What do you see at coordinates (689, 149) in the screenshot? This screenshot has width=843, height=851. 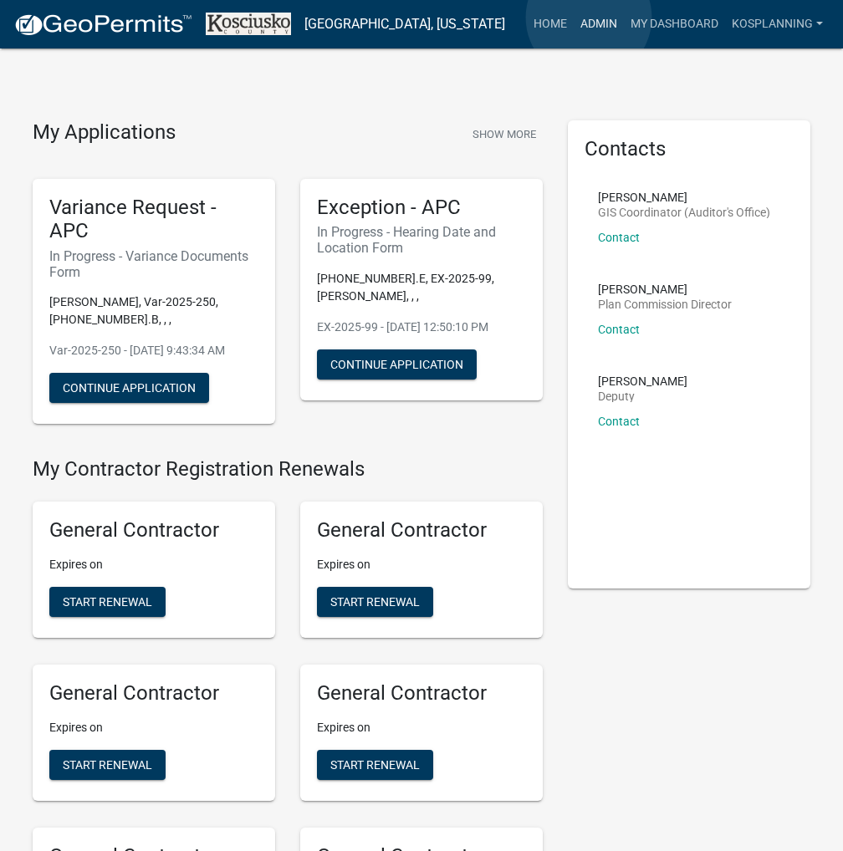 I see `h5: Contacts` at bounding box center [689, 149].